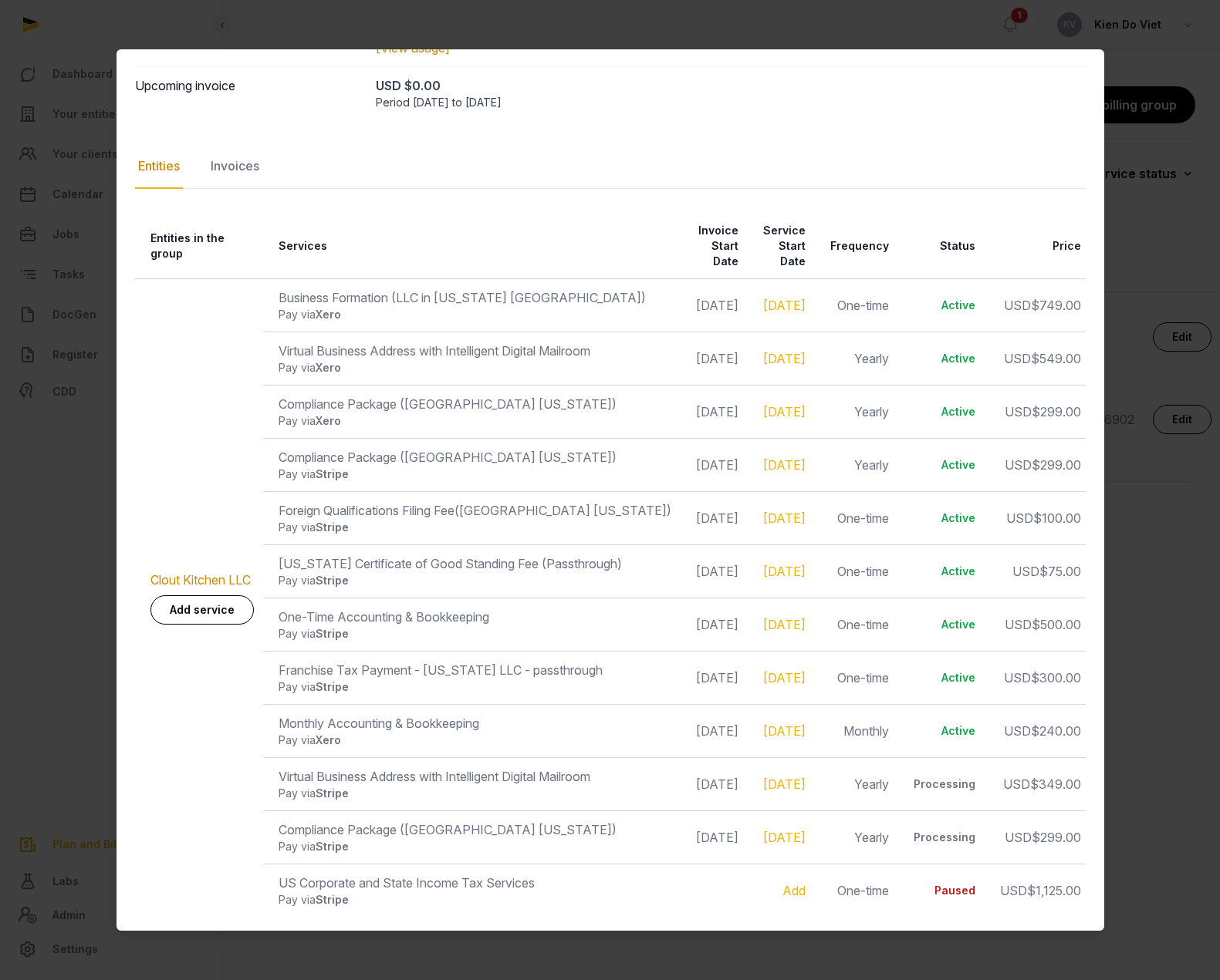 This screenshot has width=1220, height=980. What do you see at coordinates (714, 246) in the screenshot?
I see `th: Invoice Start Date` at bounding box center [714, 246].